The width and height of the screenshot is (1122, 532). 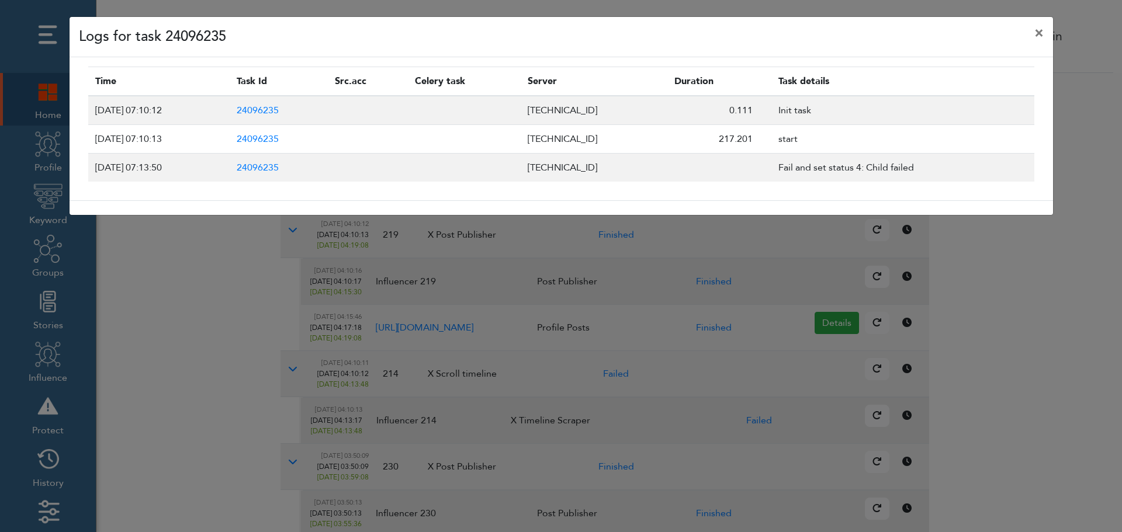 I want to click on th: Time, so click(x=159, y=82).